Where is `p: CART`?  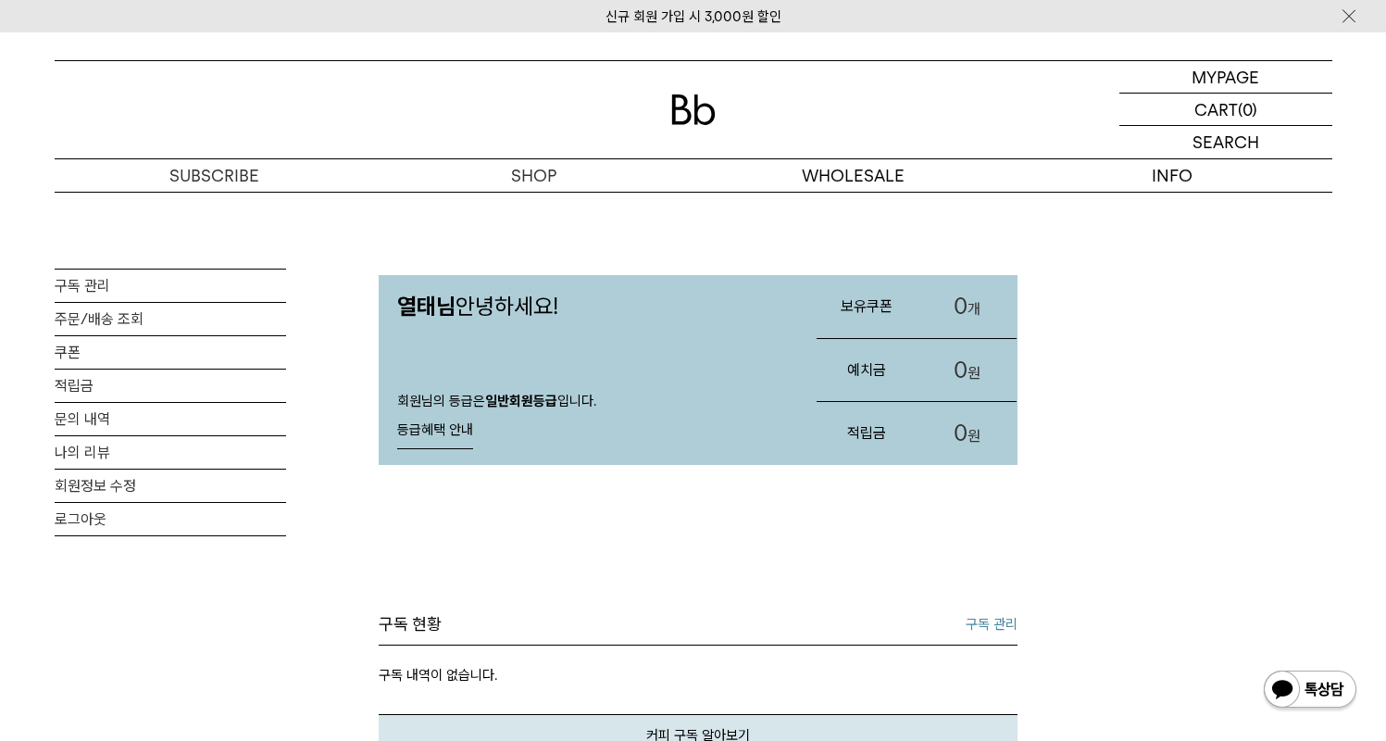 p: CART is located at coordinates (1216, 109).